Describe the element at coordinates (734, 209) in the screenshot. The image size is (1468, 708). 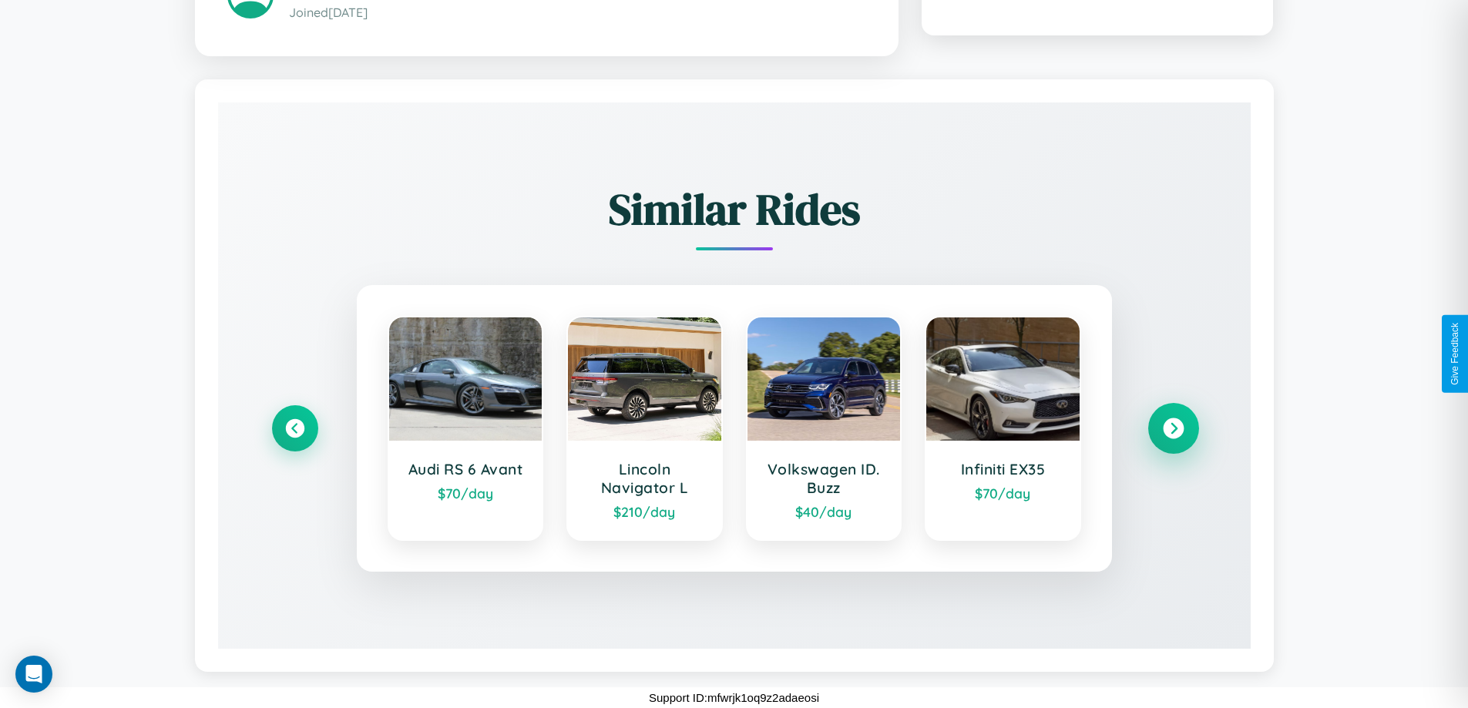
I see `h2: Similar Rides` at that location.